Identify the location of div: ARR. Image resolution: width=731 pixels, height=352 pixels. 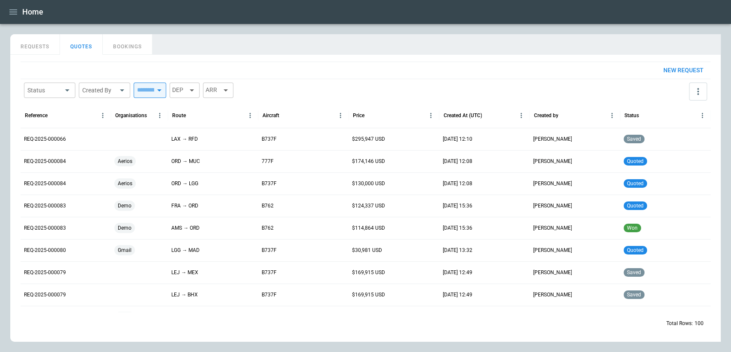
(218, 90).